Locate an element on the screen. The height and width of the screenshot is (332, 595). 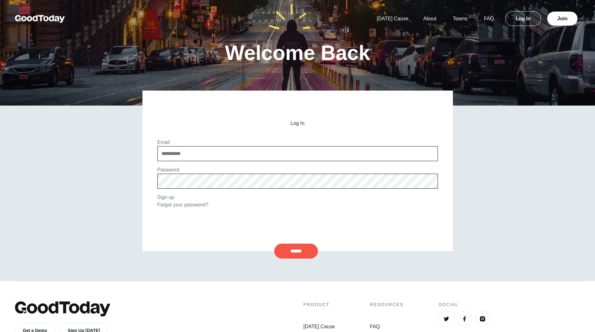
a: Log In is located at coordinates (523, 18).